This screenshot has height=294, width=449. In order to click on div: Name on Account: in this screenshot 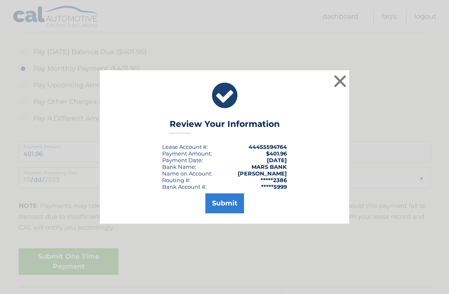, I will do `click(187, 173)`.